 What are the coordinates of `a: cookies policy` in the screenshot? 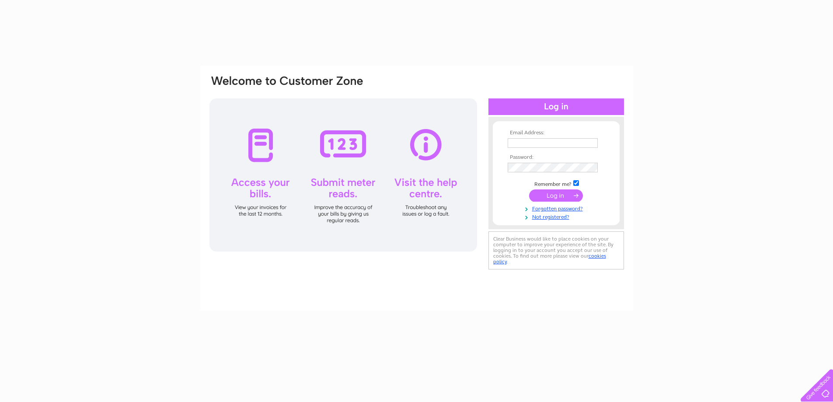 It's located at (550, 258).